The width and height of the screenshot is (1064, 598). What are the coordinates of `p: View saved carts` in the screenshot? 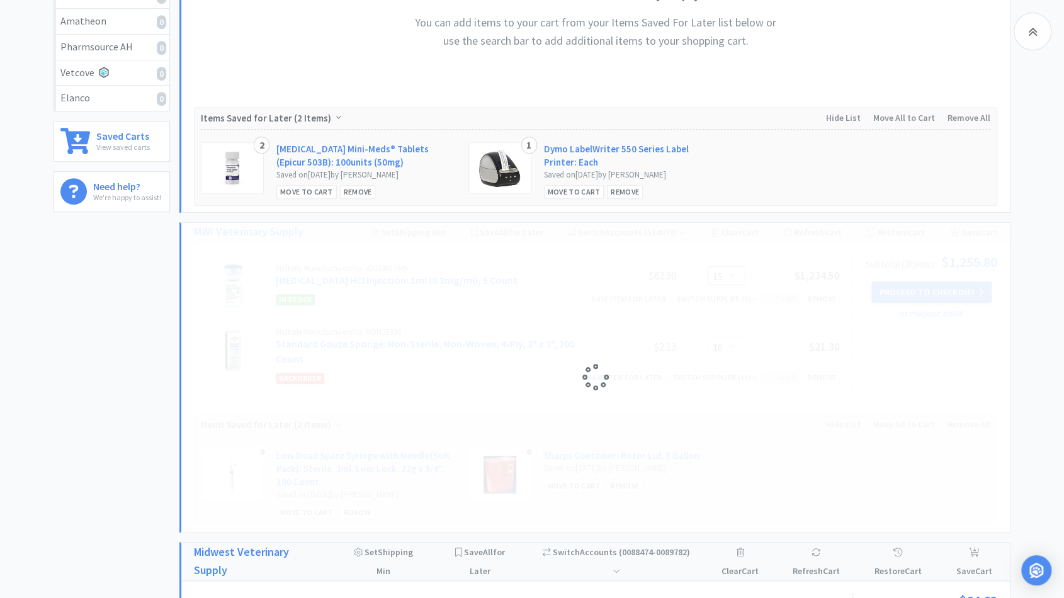 It's located at (123, 147).